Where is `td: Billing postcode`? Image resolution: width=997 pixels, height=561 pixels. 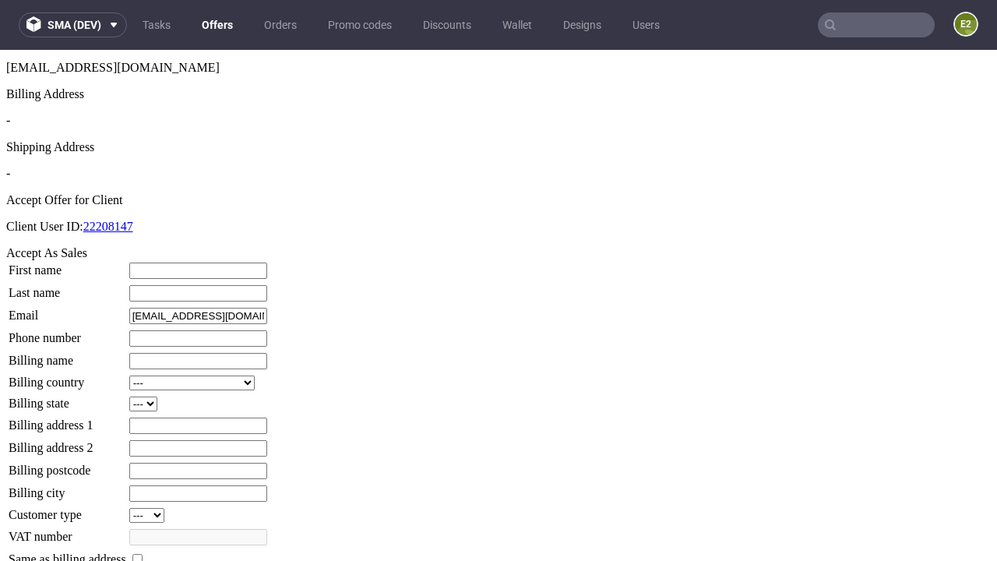
td: Billing postcode is located at coordinates (67, 421).